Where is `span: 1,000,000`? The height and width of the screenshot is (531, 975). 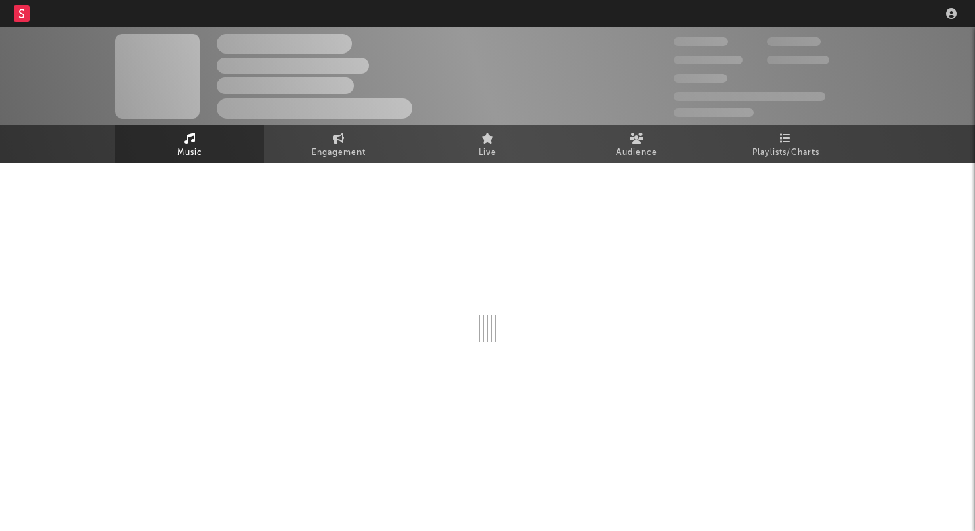 span: 1,000,000 is located at coordinates (798, 60).